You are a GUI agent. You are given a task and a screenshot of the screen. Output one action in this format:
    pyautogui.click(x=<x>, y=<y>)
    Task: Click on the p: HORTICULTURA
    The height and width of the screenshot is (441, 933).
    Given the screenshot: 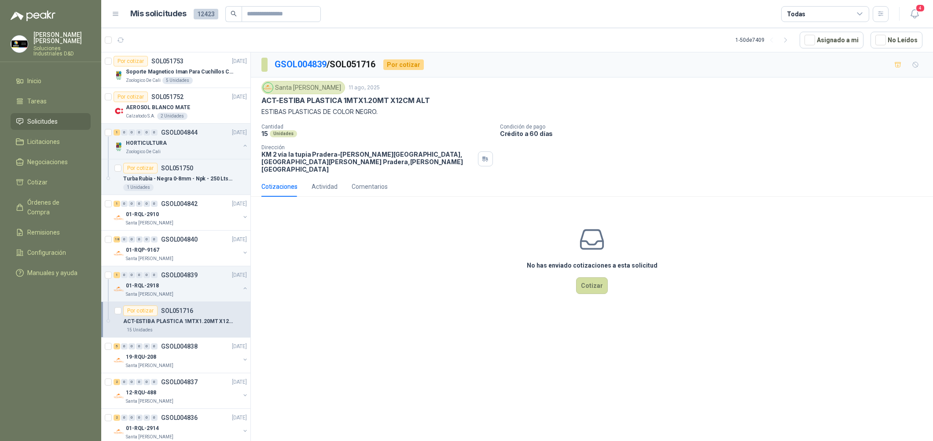 What is the action you would take?
    pyautogui.click(x=146, y=143)
    